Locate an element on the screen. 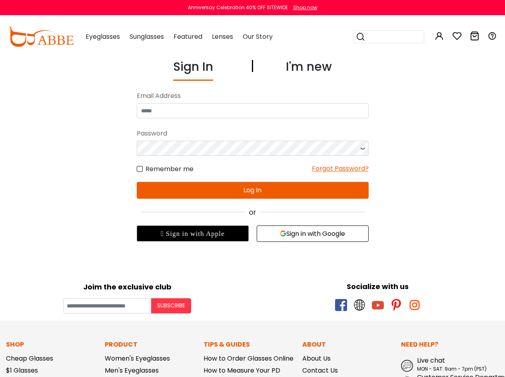 Image resolution: width=505 pixels, height=377 pixels. span: Eyeglasses is located at coordinates (103, 36).